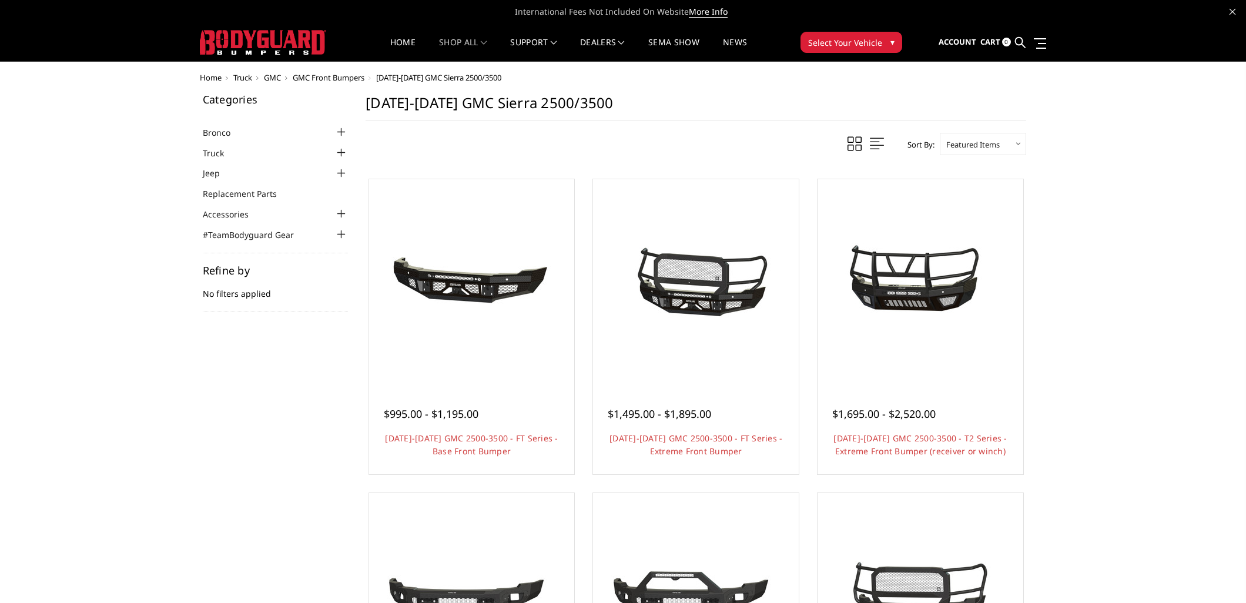 This screenshot has height=603, width=1246. What do you see at coordinates (990, 42) in the screenshot?
I see `span: Cart` at bounding box center [990, 42].